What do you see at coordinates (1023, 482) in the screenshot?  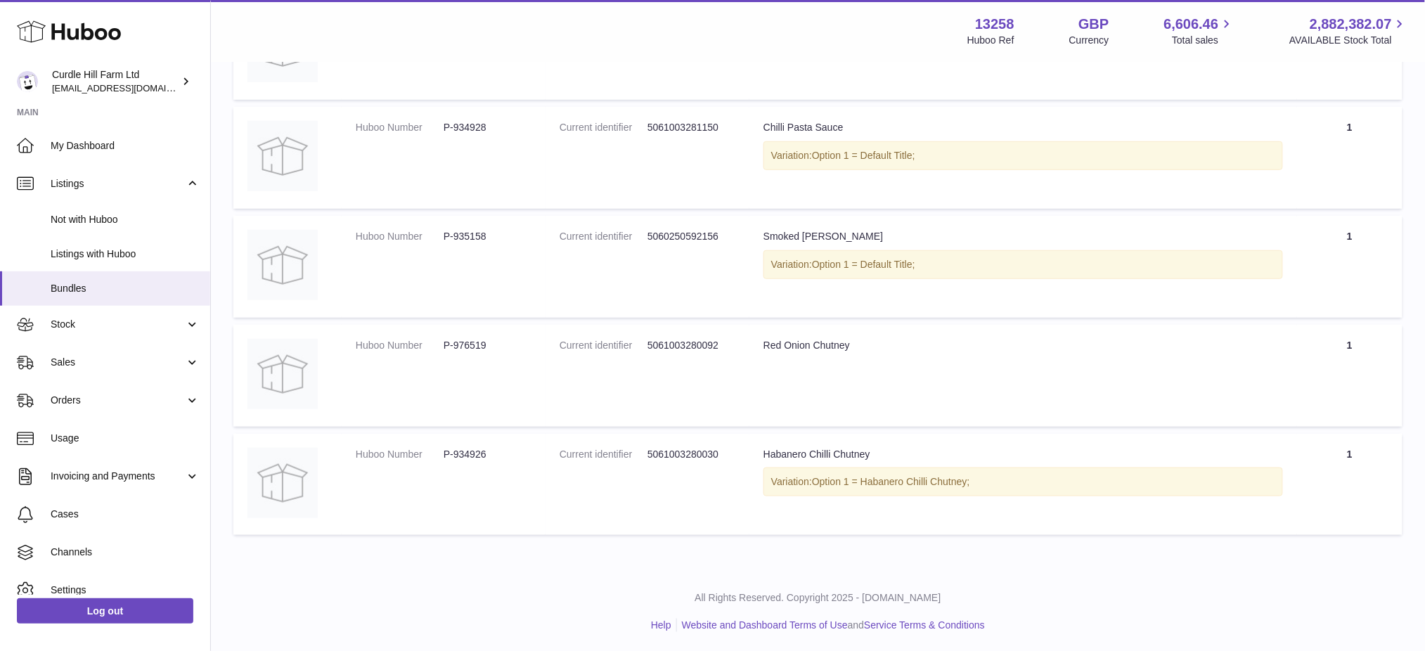 I see `div: Variation:` at bounding box center [1023, 482].